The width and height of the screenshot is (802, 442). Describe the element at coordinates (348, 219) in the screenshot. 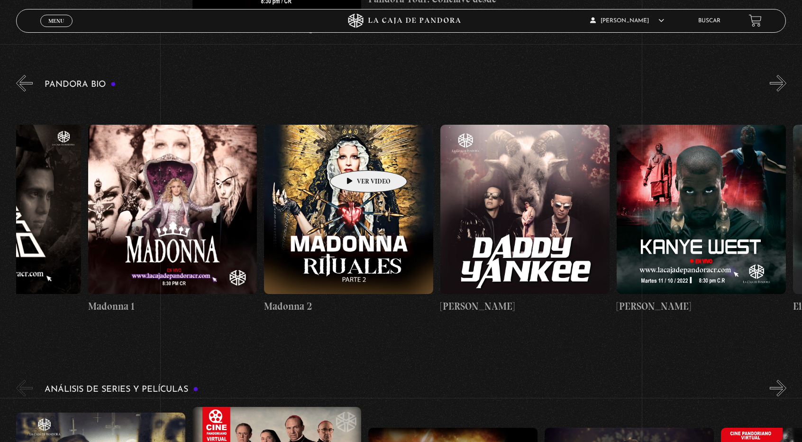

I see `a: Madonna 2` at that location.